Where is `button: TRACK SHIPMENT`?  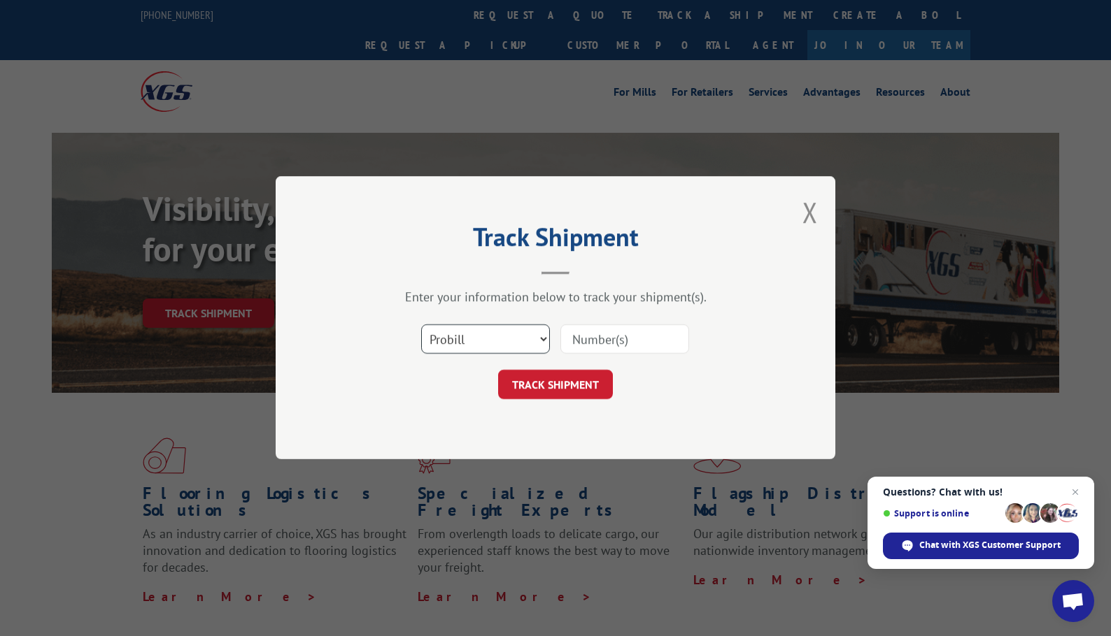 button: TRACK SHIPMENT is located at coordinates (555, 385).